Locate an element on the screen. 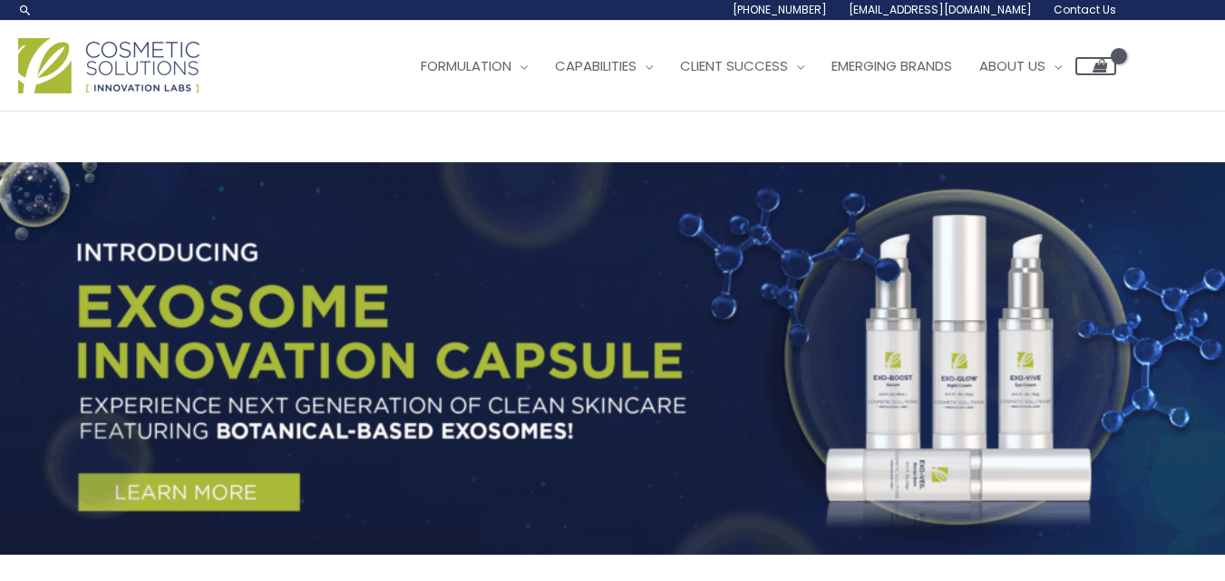  a: Search icon link is located at coordinates (25, 10).